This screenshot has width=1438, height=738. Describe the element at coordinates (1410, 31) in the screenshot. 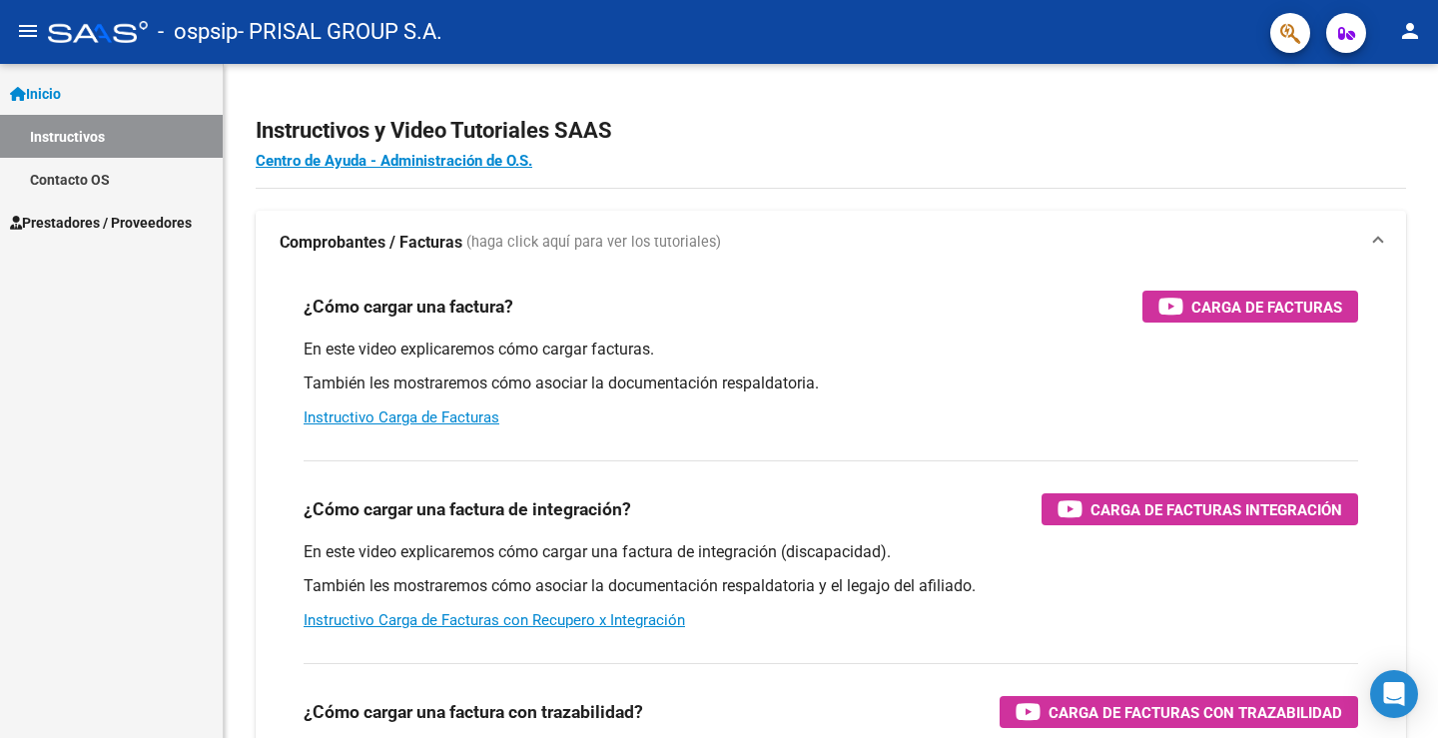

I see `mat-icon: person` at that location.